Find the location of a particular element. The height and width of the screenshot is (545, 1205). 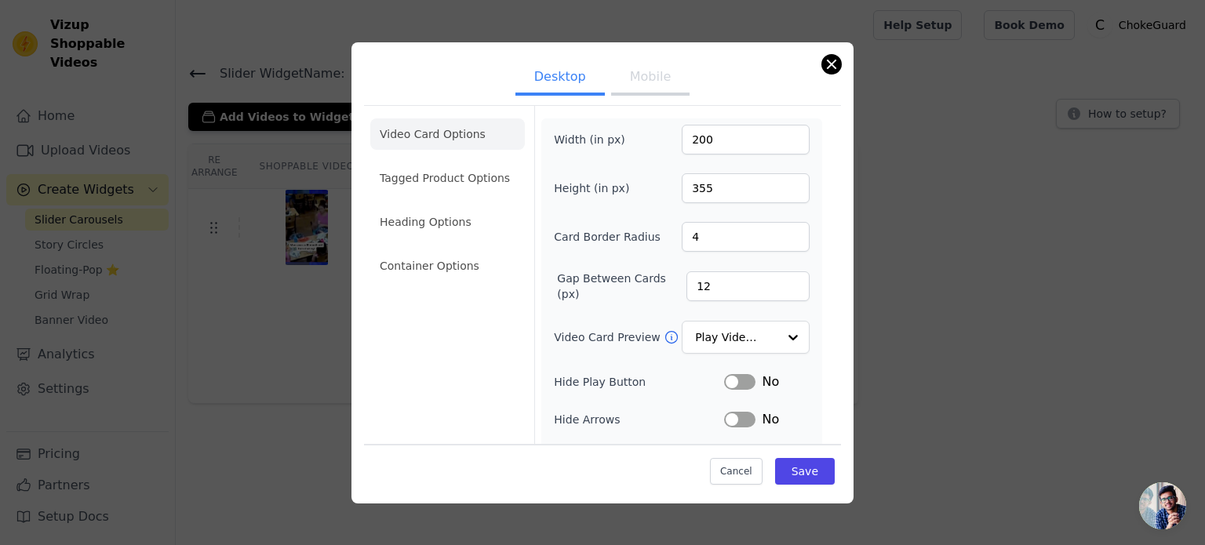

label: Height (in px) is located at coordinates (596, 188).